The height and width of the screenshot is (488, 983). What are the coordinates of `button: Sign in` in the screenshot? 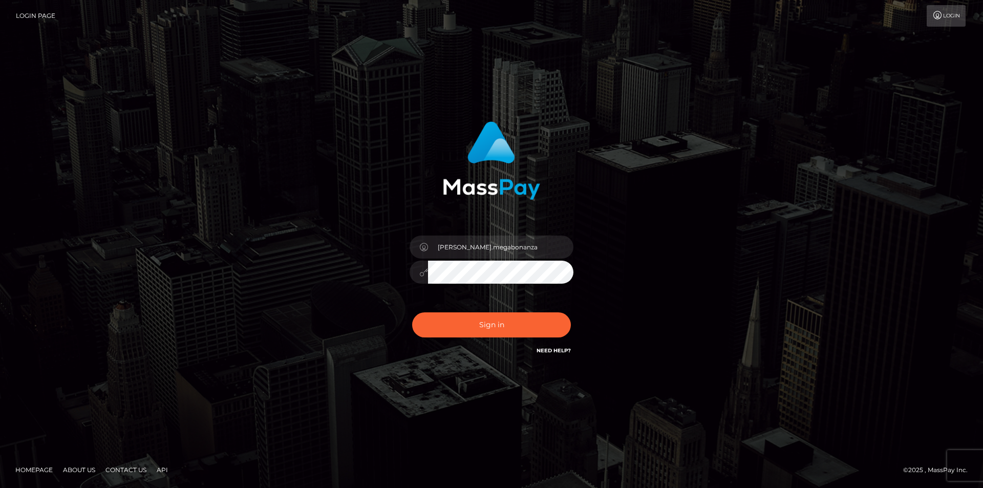 It's located at (491, 324).